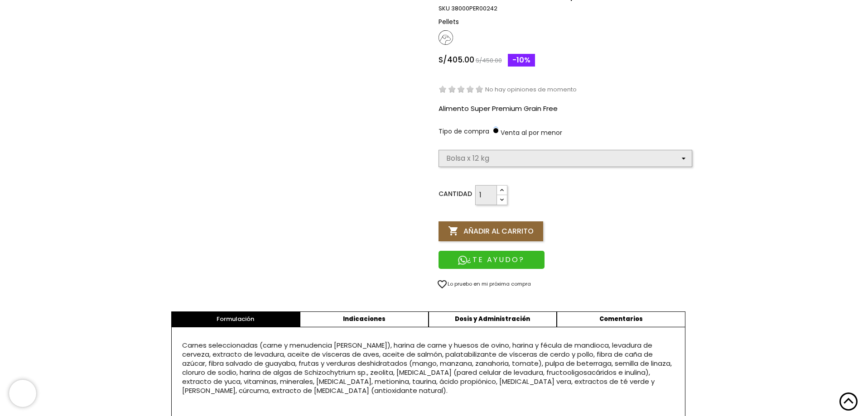  Describe the element at coordinates (491, 232) in the screenshot. I see `button: Añadir al carrito` at that location.